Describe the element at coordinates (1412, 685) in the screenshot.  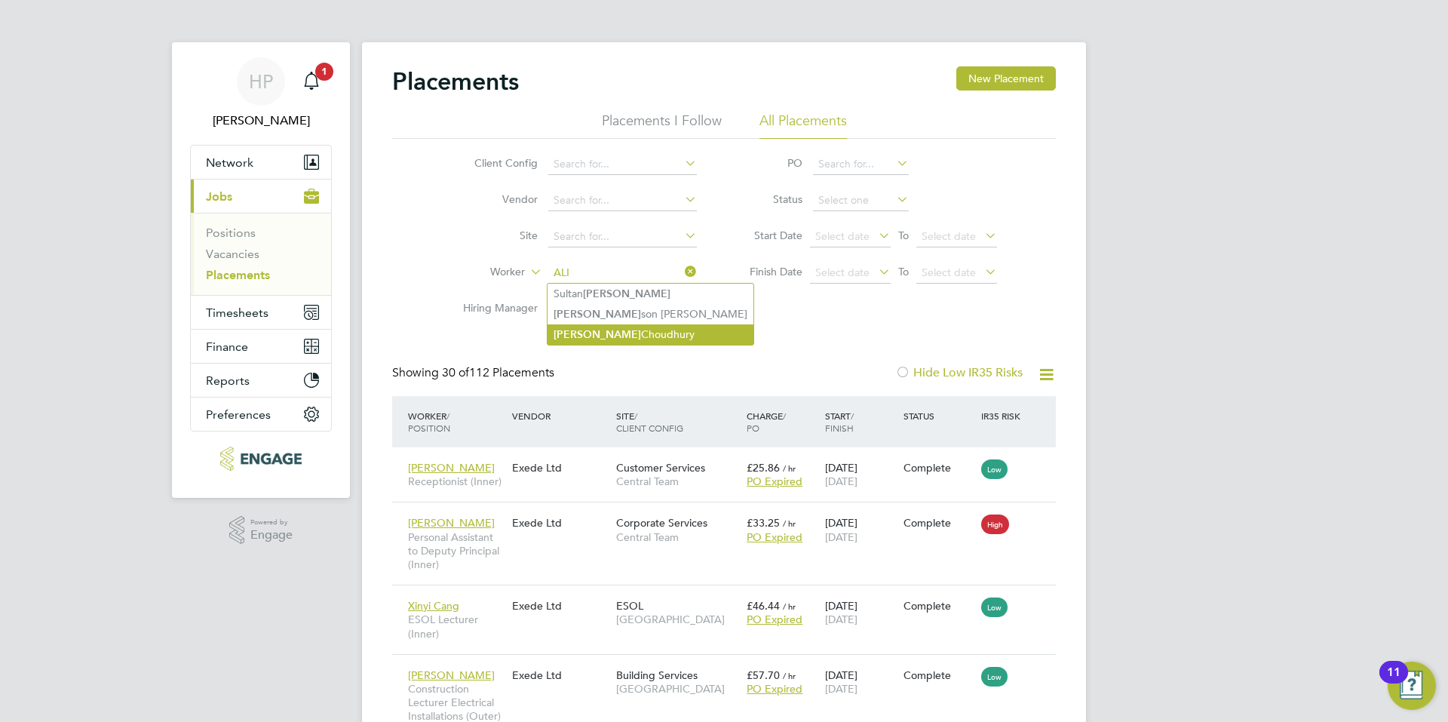
I see `button: Open Resource Center, 11 new notifications` at that location.